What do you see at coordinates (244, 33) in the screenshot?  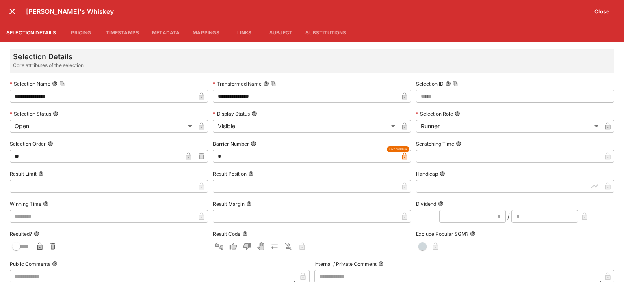 I see `button: Links` at bounding box center [244, 33].